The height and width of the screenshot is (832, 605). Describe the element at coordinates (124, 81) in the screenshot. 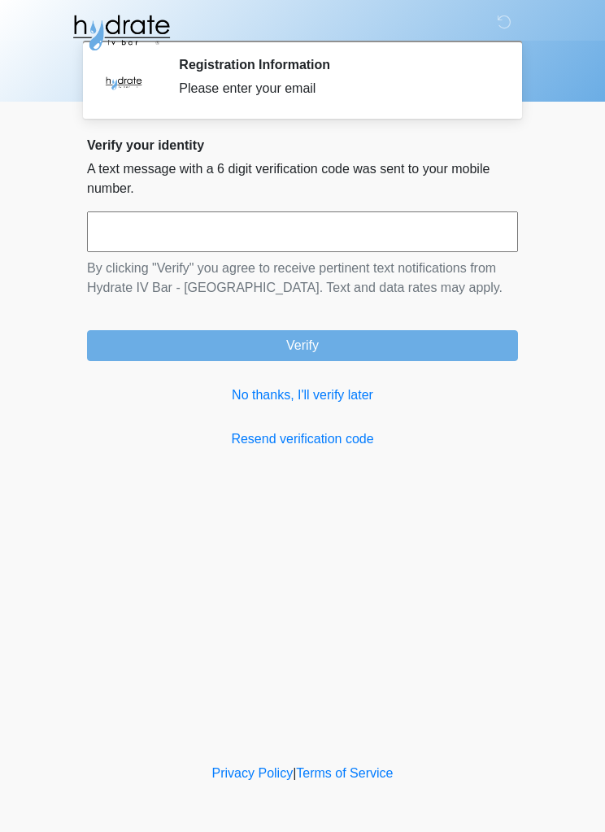

I see `img: Agent Avatar` at that location.